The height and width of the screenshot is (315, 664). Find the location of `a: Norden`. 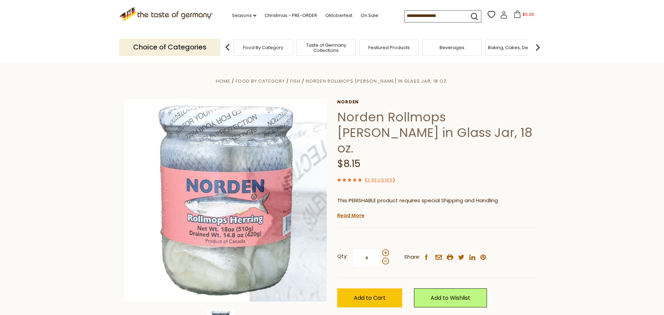

a: Norden is located at coordinates (438, 102).